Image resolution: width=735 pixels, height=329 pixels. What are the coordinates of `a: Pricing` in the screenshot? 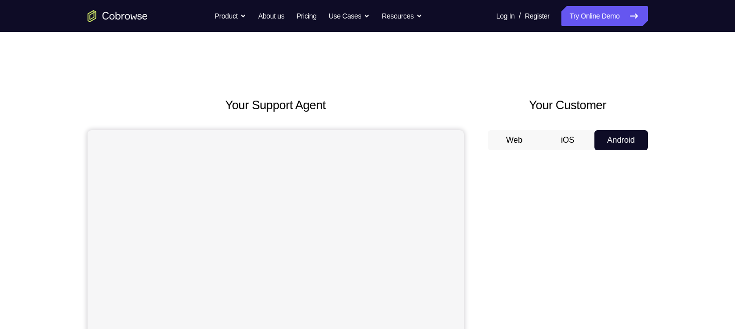 It's located at (306, 16).